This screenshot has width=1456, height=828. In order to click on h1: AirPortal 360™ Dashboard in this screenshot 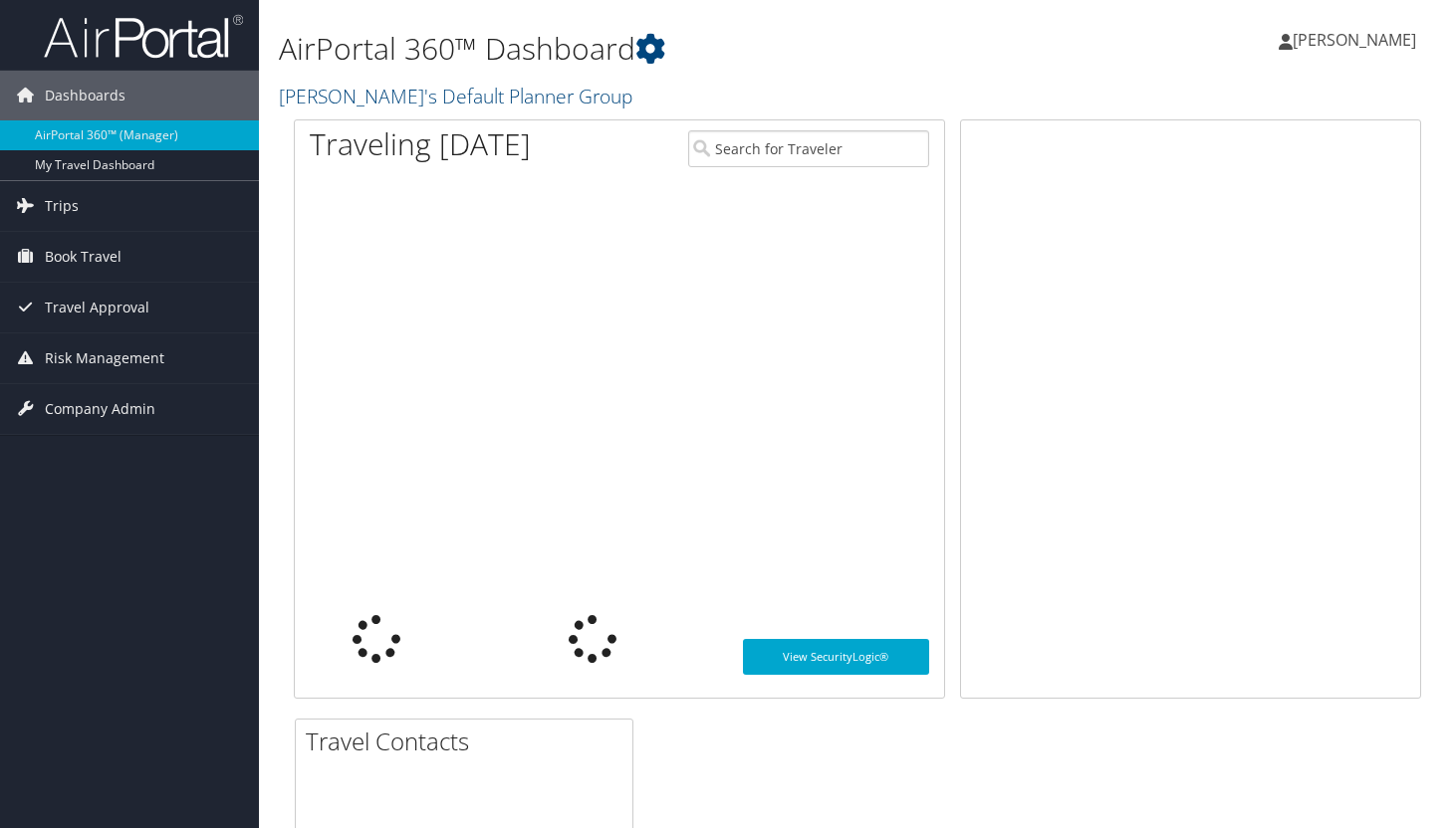, I will do `click(665, 49)`.